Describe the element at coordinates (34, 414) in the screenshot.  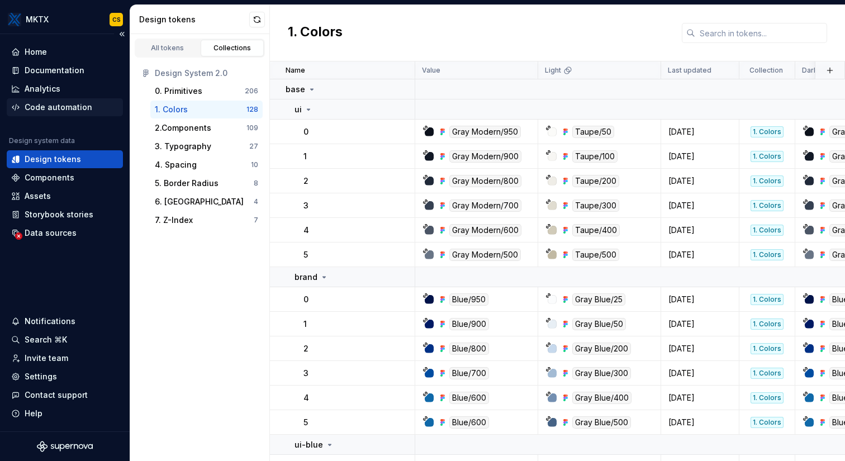
I see `div: Help` at that location.